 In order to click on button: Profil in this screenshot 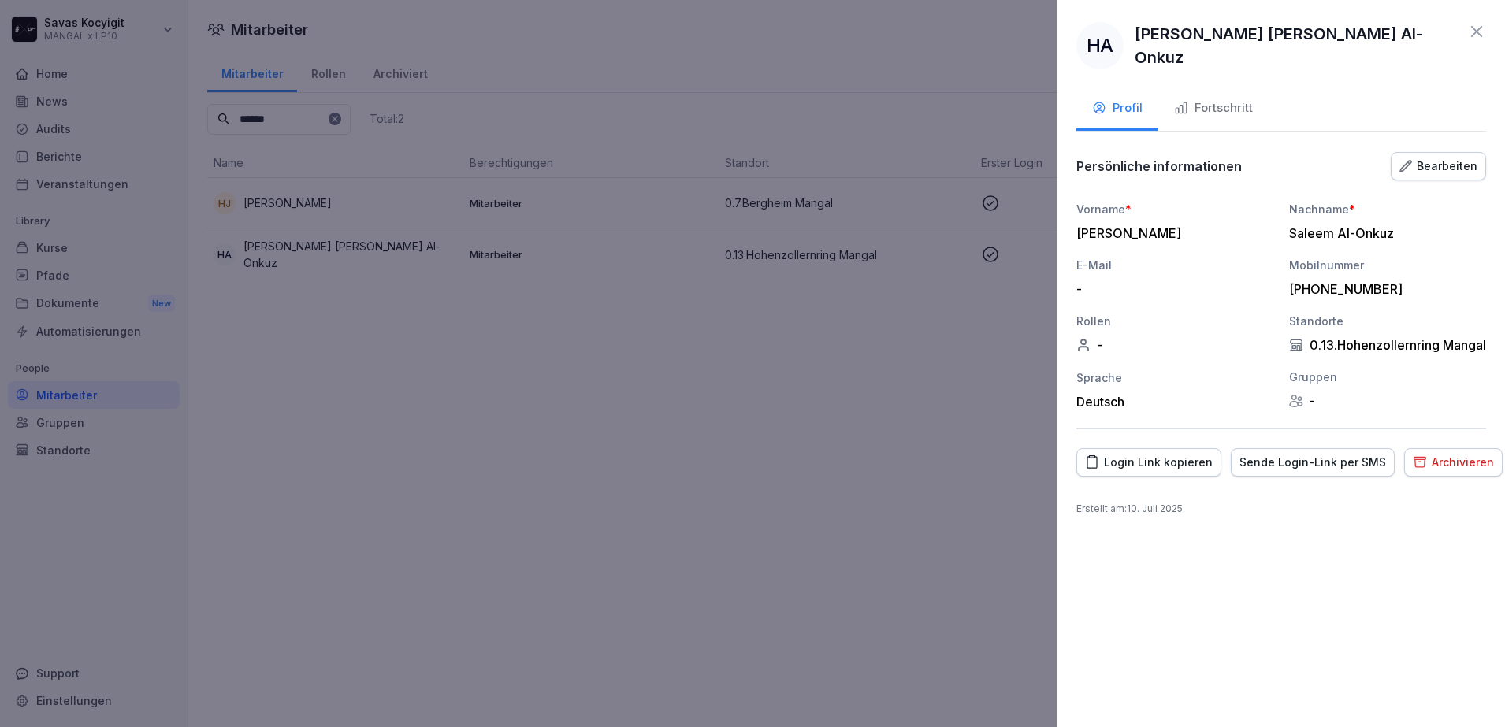, I will do `click(1117, 110)`.